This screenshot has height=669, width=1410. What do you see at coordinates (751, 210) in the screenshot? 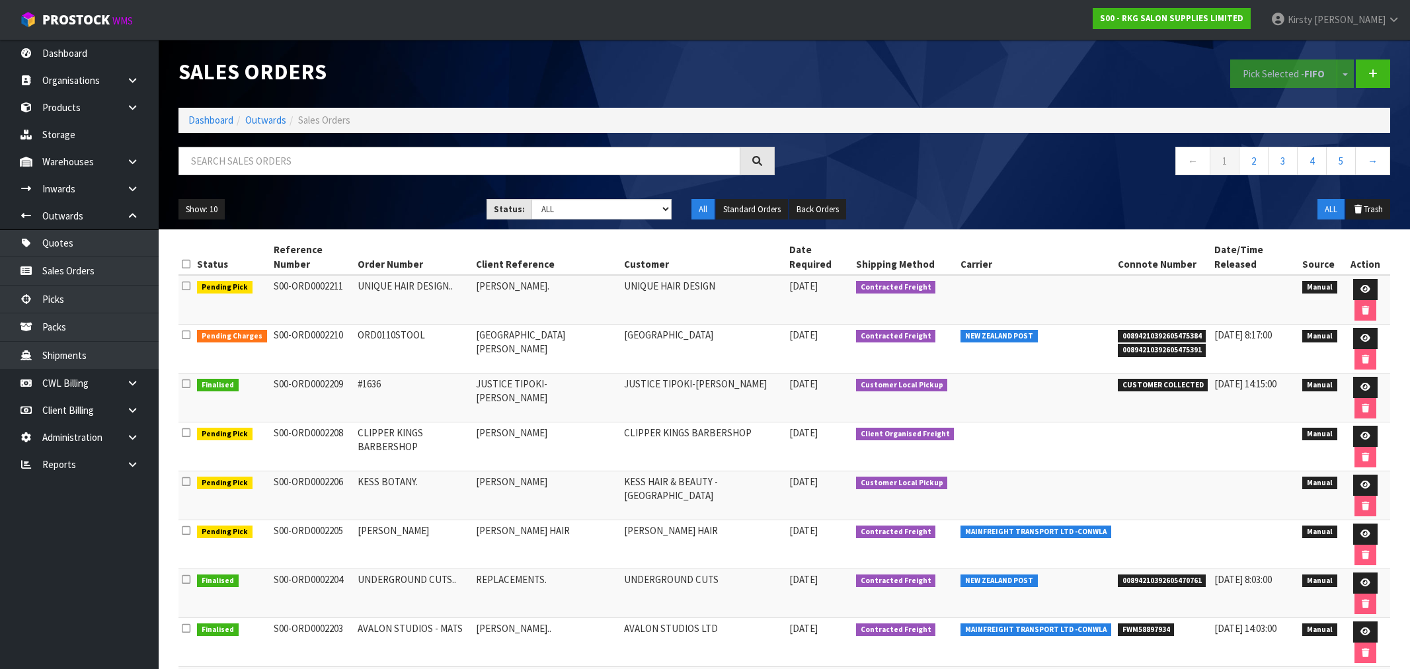
I see `button: Standard Orders` at bounding box center [751, 210].